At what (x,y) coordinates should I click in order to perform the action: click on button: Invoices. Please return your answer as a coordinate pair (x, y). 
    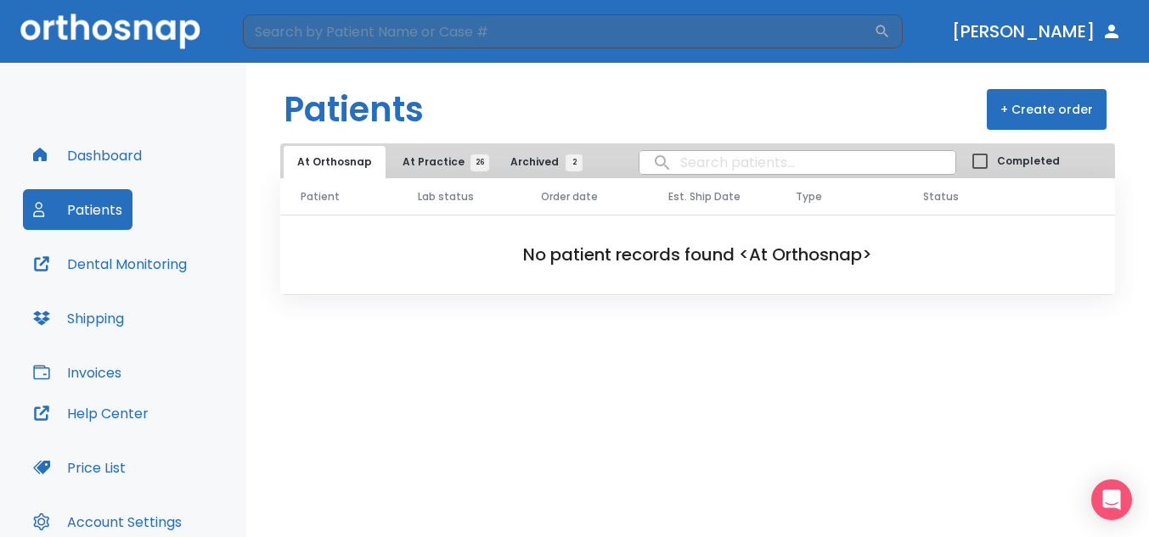
    Looking at the image, I should click on (77, 373).